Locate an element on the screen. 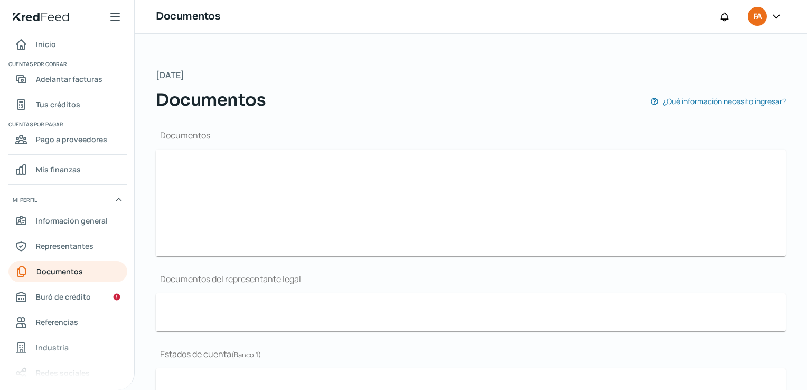 The height and width of the screenshot is (390, 807). a: Tus créditos is located at coordinates (68, 105).